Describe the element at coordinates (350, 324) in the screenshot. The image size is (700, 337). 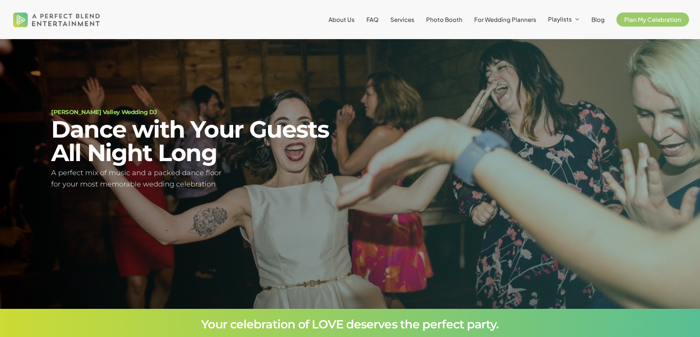
I see `h3: Your celebration of LOVE deserves the perfect party.` at that location.